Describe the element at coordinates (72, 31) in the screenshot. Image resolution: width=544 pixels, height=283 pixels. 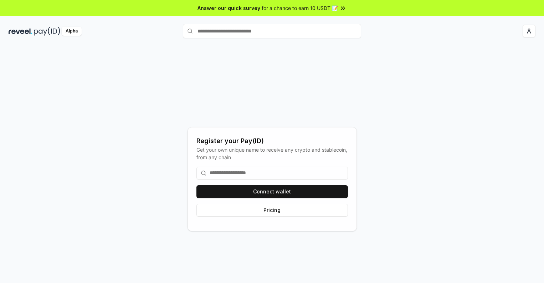
I see `div: Alpha` at that location.